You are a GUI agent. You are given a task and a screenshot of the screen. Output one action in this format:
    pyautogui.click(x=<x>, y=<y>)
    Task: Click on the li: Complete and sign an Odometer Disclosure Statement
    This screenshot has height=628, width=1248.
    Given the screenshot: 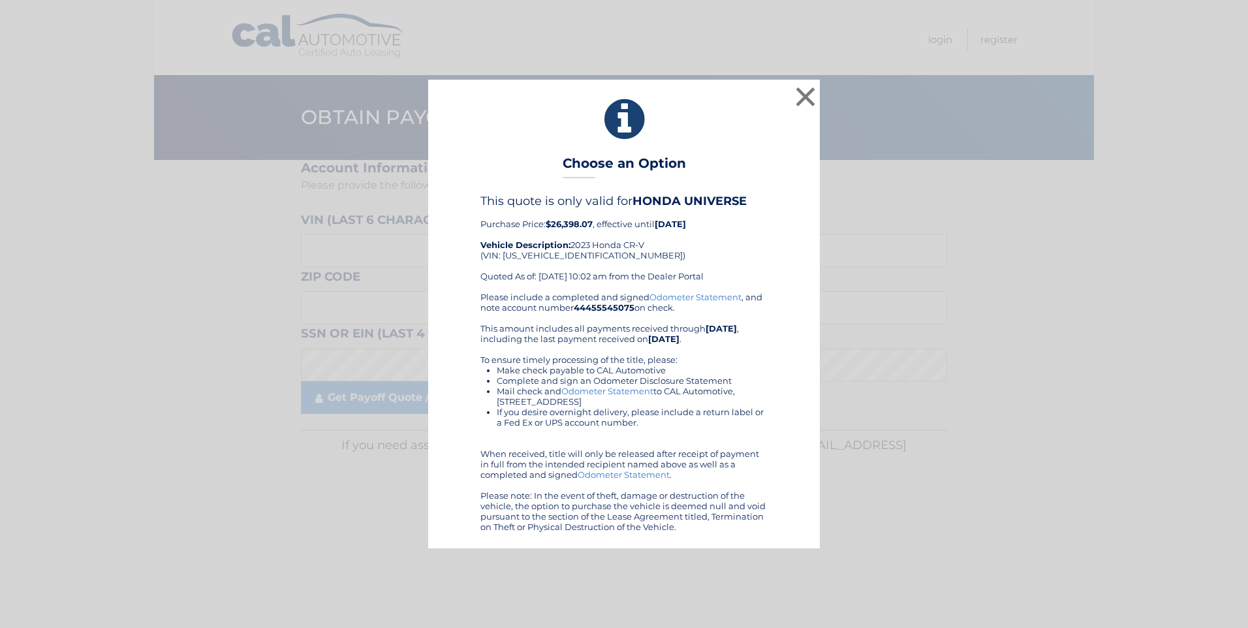 What is the action you would take?
    pyautogui.click(x=632, y=381)
    